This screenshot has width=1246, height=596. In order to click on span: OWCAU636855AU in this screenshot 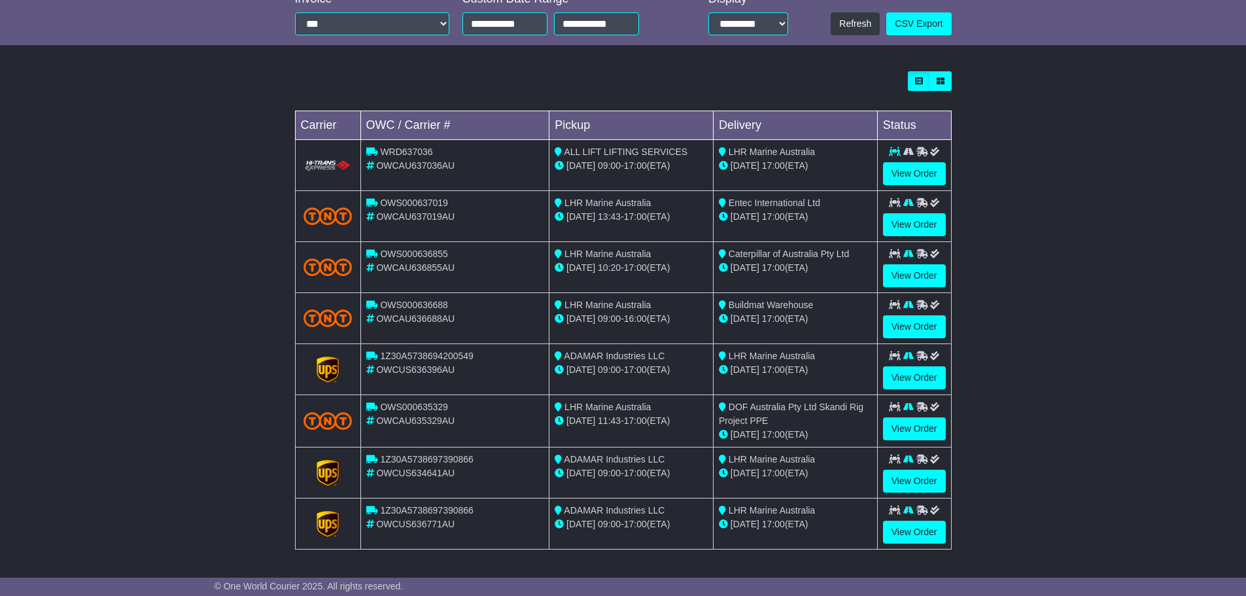, I will do `click(415, 268)`.